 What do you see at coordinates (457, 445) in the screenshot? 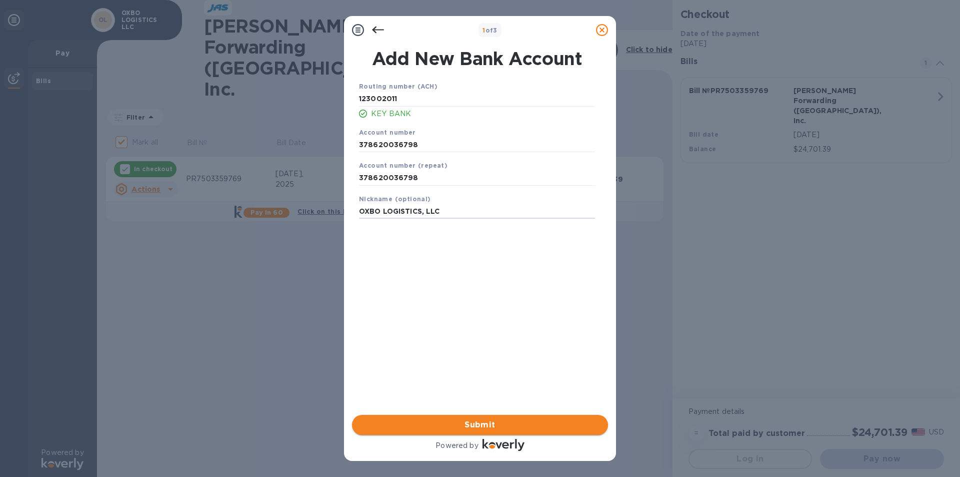
I see `p: Powered by` at bounding box center [457, 445].